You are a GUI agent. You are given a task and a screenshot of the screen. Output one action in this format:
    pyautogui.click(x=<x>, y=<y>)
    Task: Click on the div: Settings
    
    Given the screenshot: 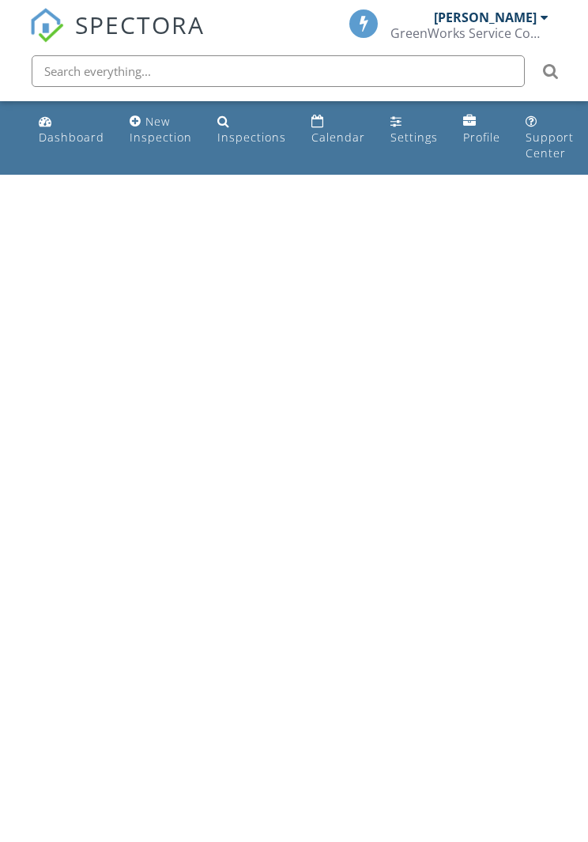 What is the action you would take?
    pyautogui.click(x=414, y=137)
    